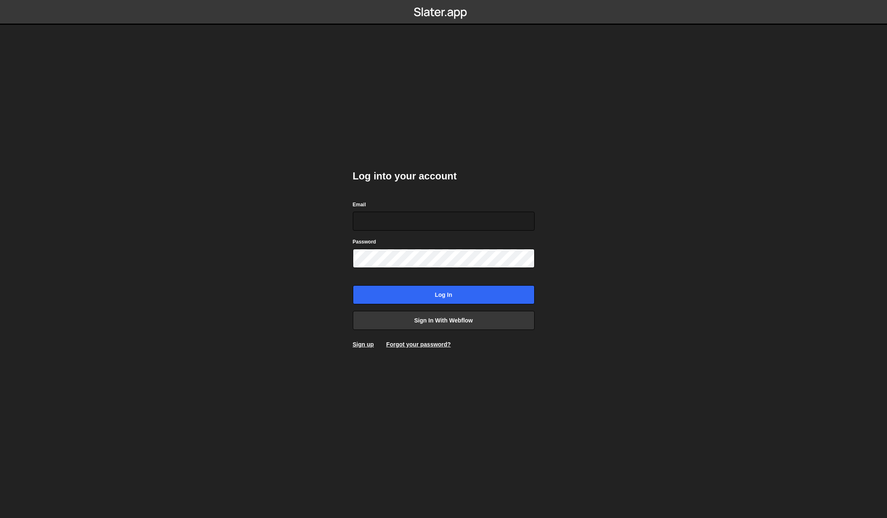 This screenshot has width=887, height=518. What do you see at coordinates (444, 295) in the screenshot?
I see `input: Log in` at bounding box center [444, 295].